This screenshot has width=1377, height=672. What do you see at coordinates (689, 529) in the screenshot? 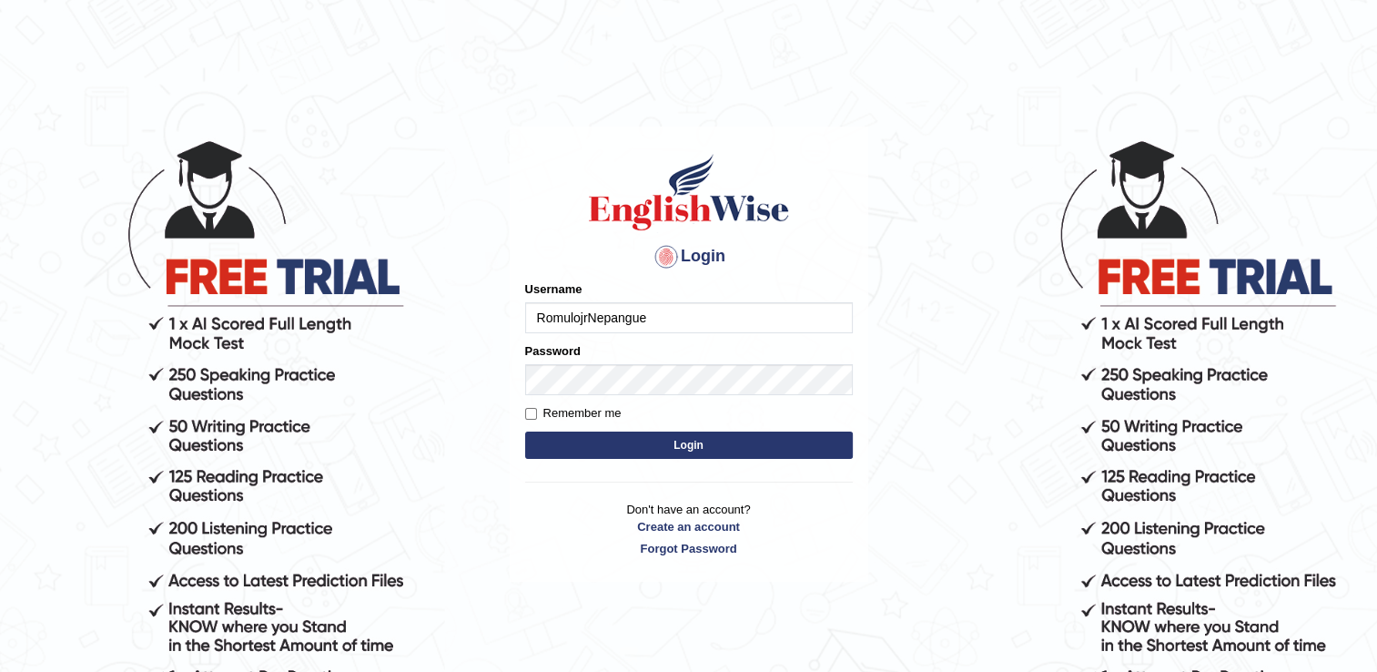
I see `p: Don't have an account?` at bounding box center [689, 529].